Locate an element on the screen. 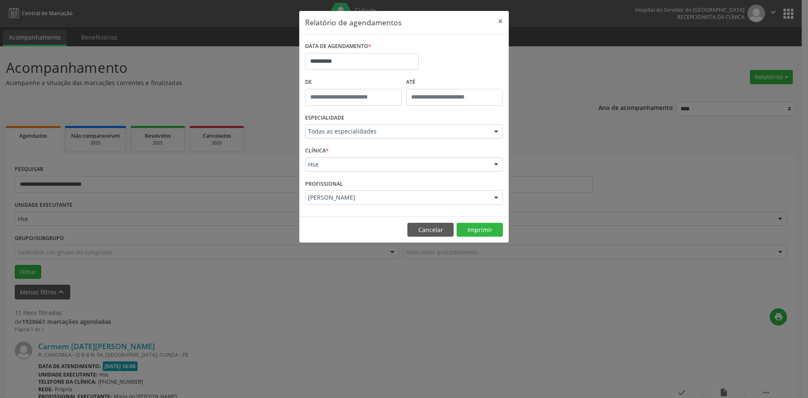 This screenshot has width=808, height=398. span: Todas as especialidades is located at coordinates (397, 131).